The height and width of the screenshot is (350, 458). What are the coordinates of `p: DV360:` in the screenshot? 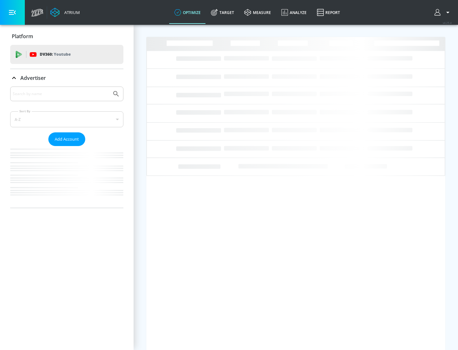 It's located at (55, 54).